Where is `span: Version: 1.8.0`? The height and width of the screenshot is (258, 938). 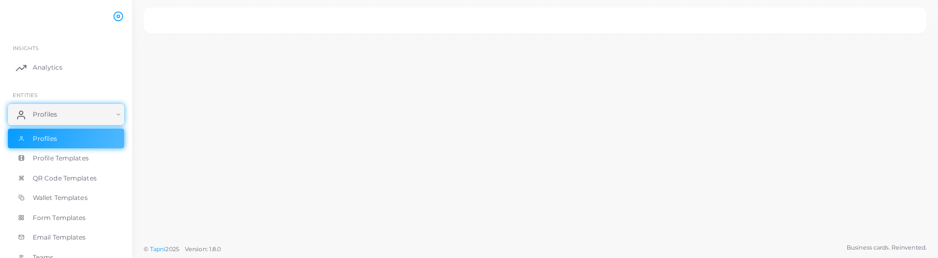
span: Version: 1.8.0 is located at coordinates (203, 249).